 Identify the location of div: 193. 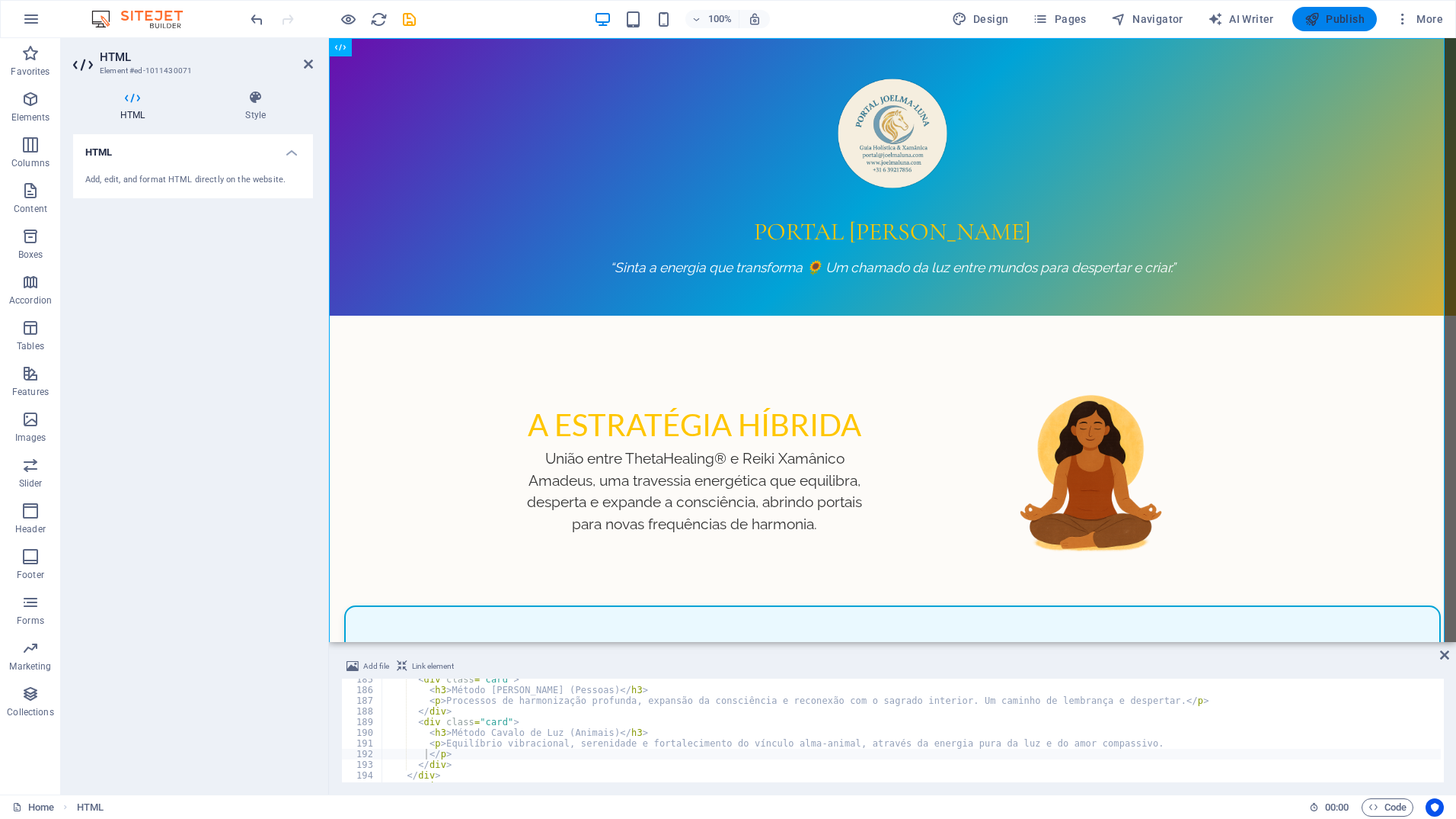
(363, 764).